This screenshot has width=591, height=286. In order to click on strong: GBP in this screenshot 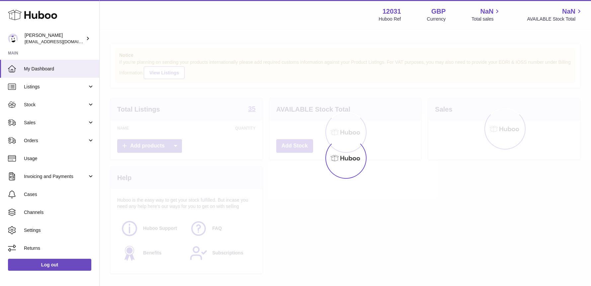, I will do `click(438, 11)`.